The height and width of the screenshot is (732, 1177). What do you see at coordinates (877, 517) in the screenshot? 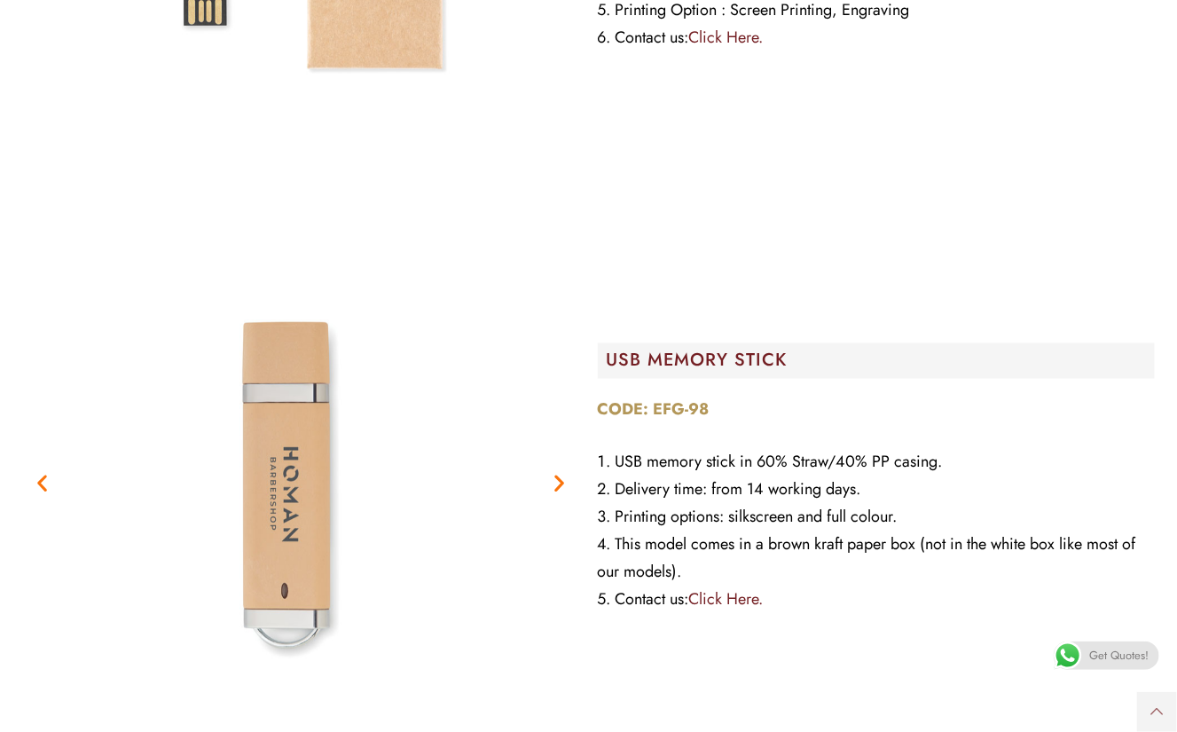
I see `li: Printing options: silkscreen and full colour.` at bounding box center [877, 517].